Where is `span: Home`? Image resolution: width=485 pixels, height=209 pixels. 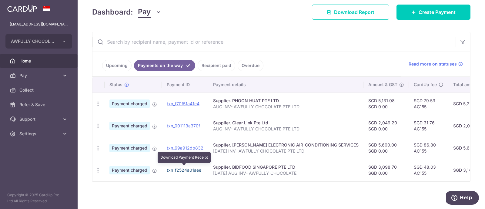 span: Home is located at coordinates (39, 61).